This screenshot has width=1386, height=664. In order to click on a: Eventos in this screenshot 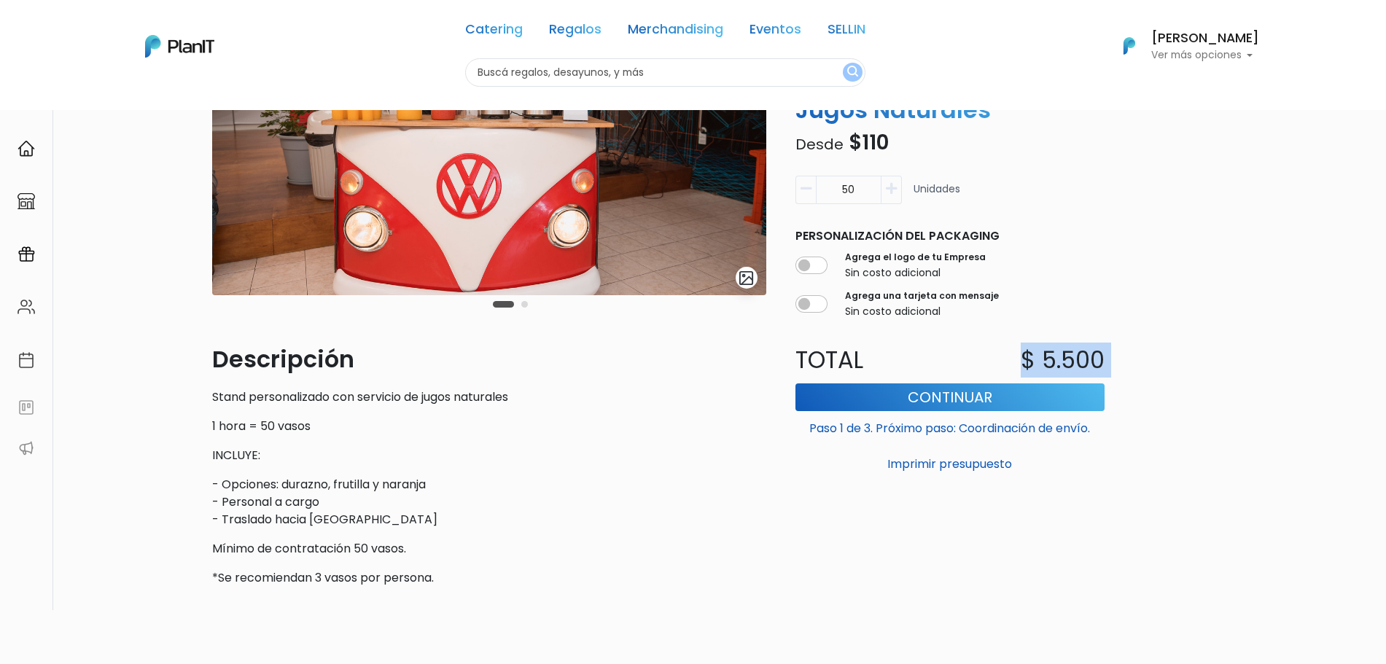, I will do `click(775, 32)`.